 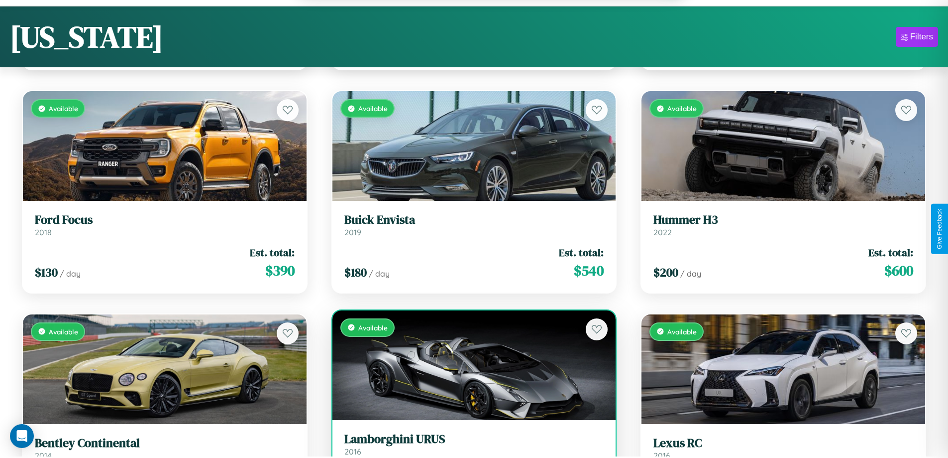 I want to click on span: 2018, so click(x=43, y=232).